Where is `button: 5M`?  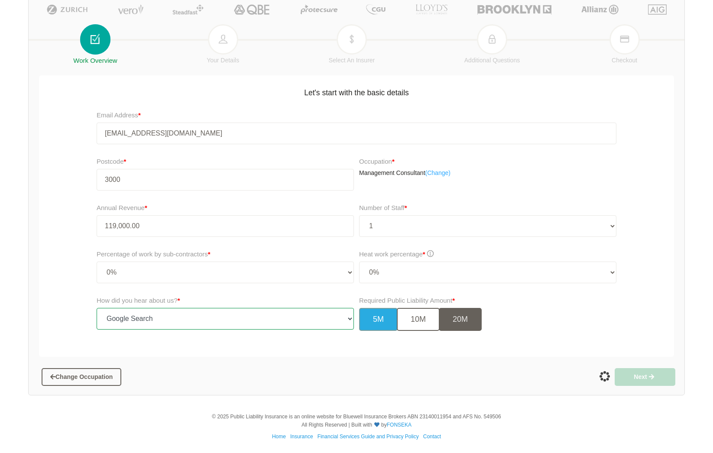 button: 5M is located at coordinates (378, 319).